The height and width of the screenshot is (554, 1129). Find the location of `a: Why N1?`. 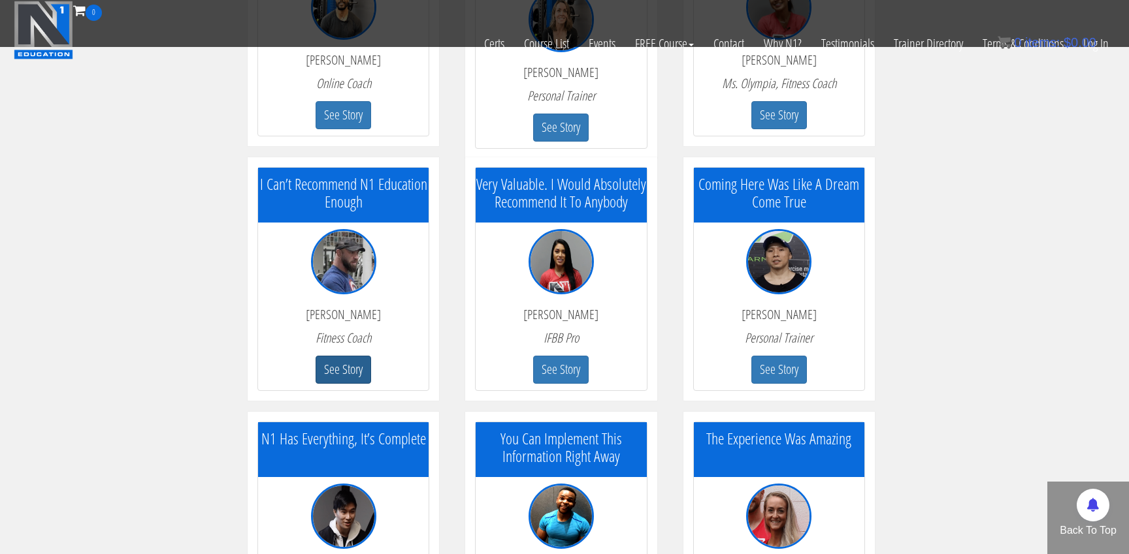

a: Why N1? is located at coordinates (782, 44).